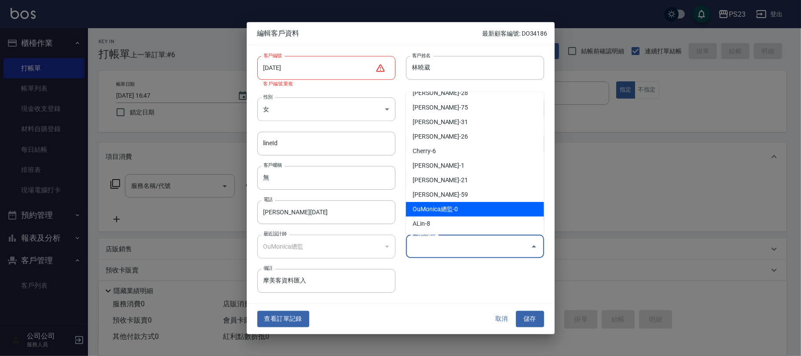 This screenshot has width=801, height=356. Describe the element at coordinates (268, 96) in the screenshot. I see `label: 性別` at that location.